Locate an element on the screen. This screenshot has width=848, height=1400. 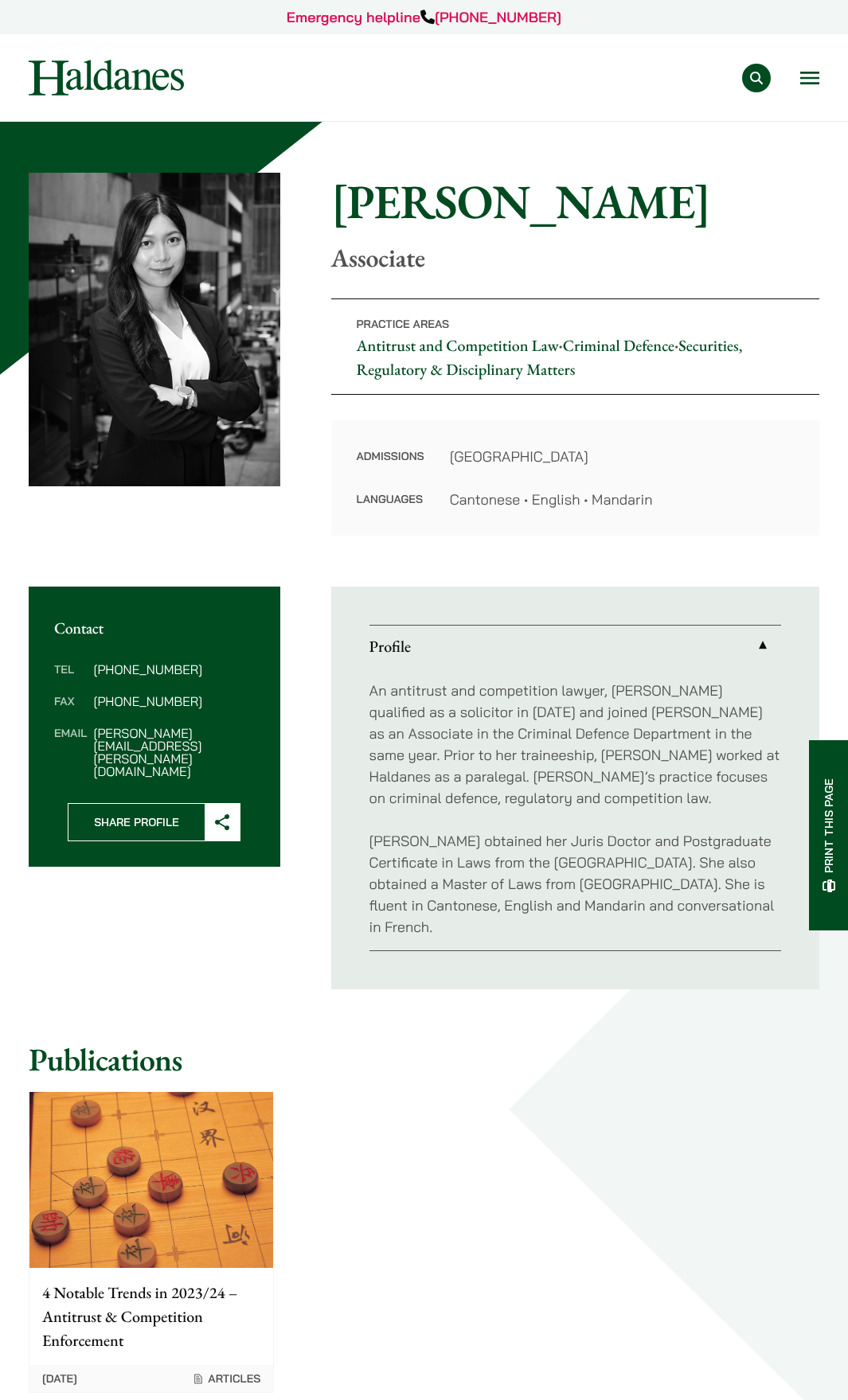
span: Share Profile is located at coordinates (136, 823).